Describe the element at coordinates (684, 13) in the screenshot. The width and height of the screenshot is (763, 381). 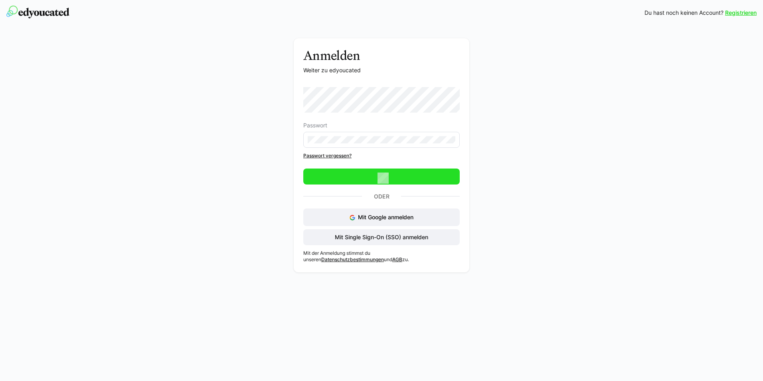
I see `span: Du hast noch keinen Account?` at that location.